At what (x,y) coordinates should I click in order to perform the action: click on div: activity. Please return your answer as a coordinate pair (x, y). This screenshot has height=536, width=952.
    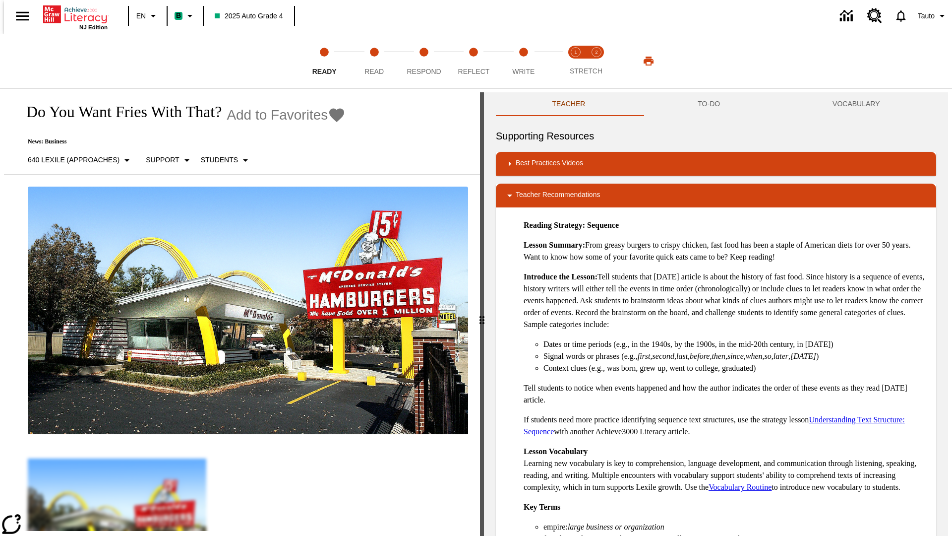
    Looking at the image, I should click on (716, 314).